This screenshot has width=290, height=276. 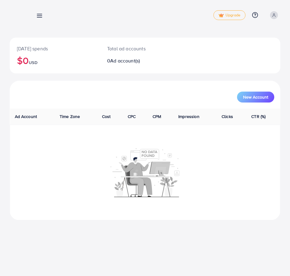 I want to click on span: Ad account(s), so click(x=125, y=61).